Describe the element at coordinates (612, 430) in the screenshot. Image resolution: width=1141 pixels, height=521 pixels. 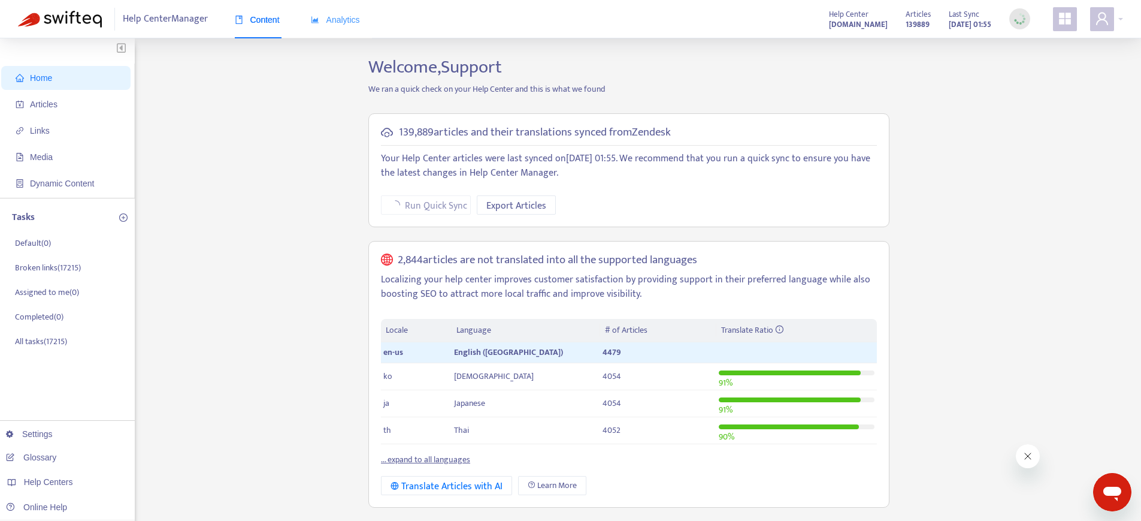
I see `span: 4052` at that location.